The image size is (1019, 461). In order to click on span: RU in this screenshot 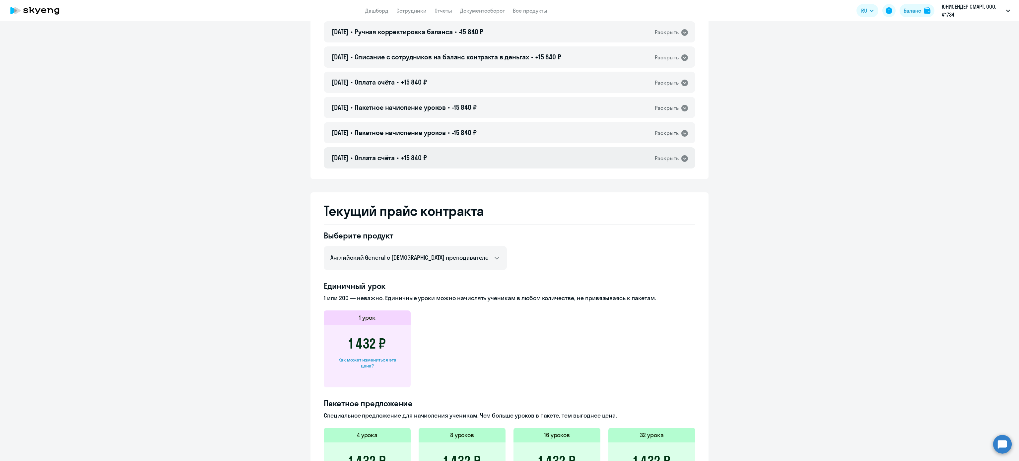, I will do `click(864, 11)`.